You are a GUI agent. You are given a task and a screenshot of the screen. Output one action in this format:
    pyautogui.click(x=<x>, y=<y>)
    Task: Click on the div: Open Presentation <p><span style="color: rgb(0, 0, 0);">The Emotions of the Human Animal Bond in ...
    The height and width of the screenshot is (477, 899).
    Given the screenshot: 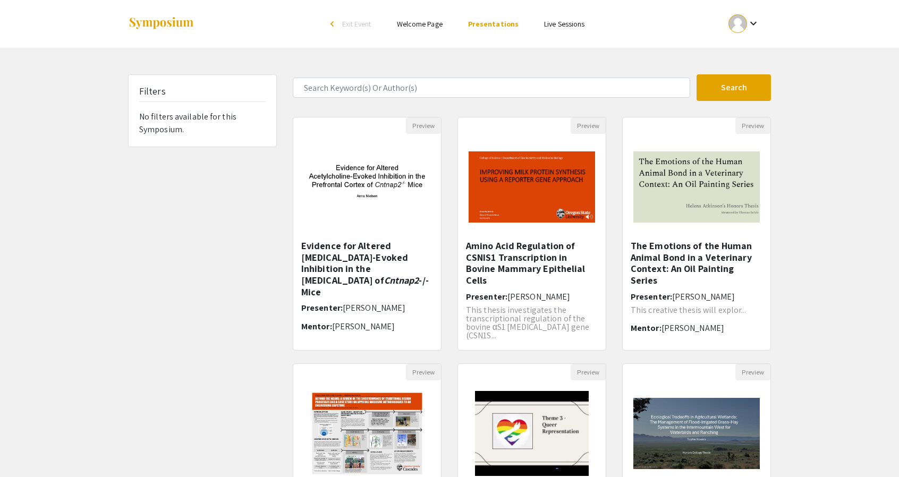 What is the action you would take?
    pyautogui.click(x=696, y=234)
    